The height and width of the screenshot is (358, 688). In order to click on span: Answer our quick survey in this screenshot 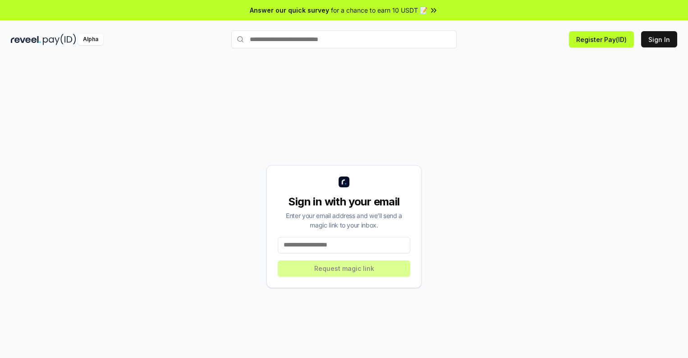, I will do `click(289, 10)`.